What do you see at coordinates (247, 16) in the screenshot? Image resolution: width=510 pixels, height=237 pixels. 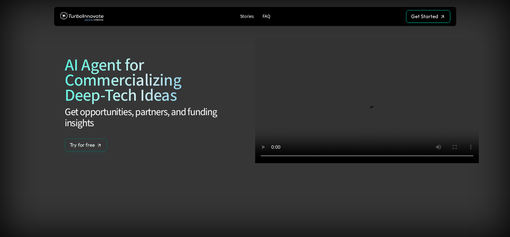 I see `a: Stories` at bounding box center [247, 16].